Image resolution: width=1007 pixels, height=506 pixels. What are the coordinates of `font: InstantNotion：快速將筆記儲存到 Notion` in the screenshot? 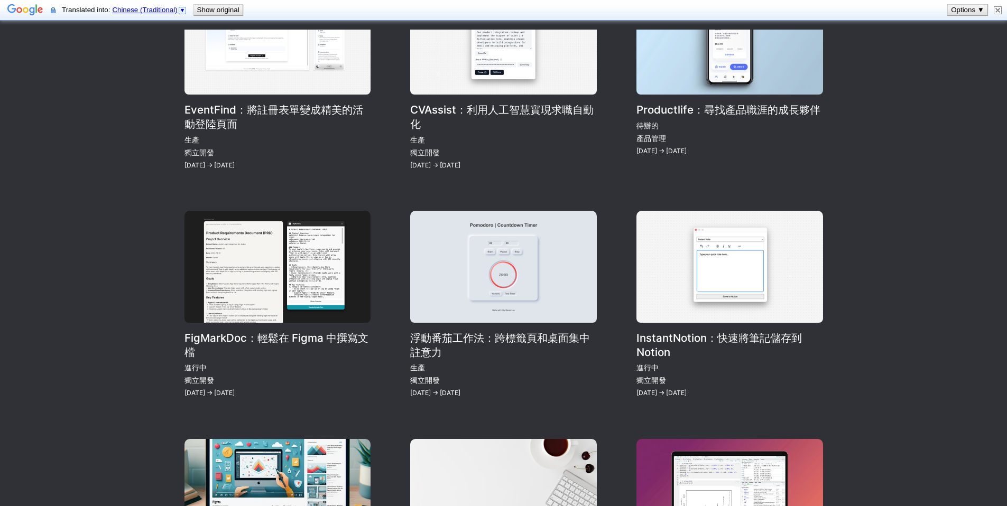 It's located at (727, 217).